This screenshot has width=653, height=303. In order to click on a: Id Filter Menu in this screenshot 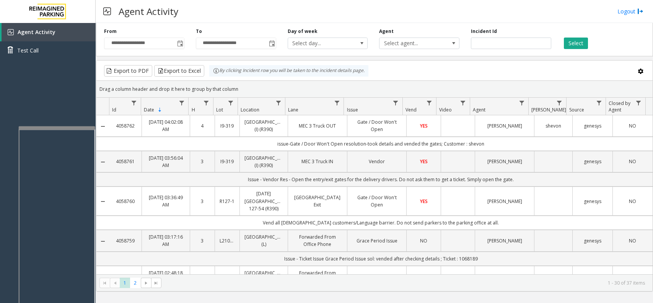, I will do `click(134, 103)`.